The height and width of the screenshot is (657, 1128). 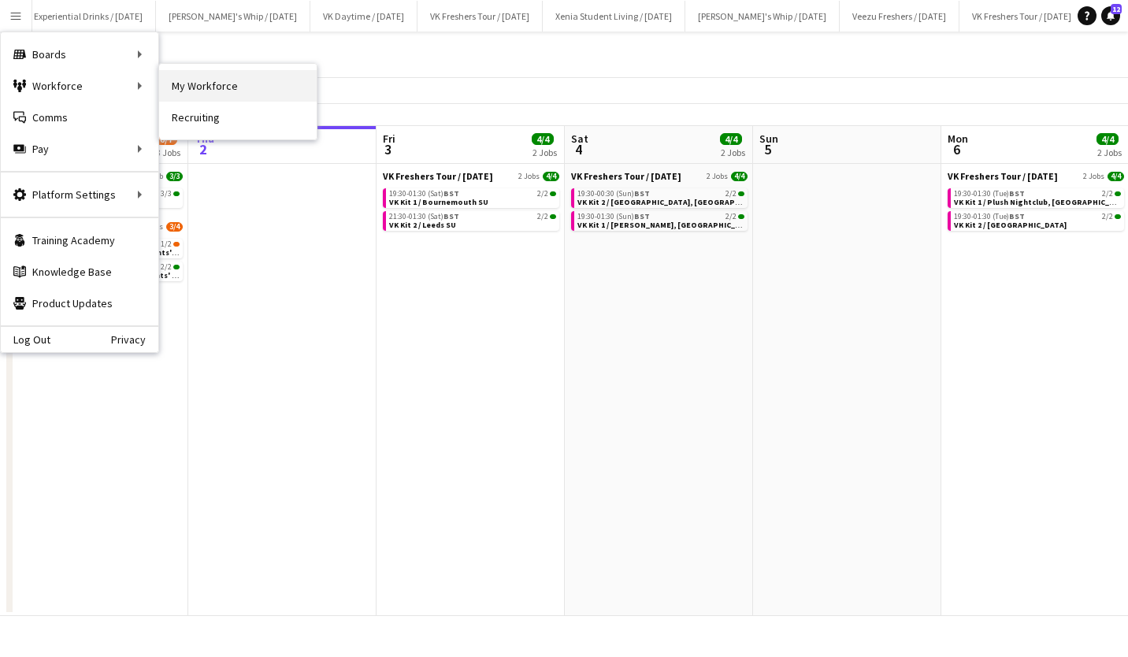 What do you see at coordinates (80, 240) in the screenshot?
I see `a: Training Academy` at bounding box center [80, 240].